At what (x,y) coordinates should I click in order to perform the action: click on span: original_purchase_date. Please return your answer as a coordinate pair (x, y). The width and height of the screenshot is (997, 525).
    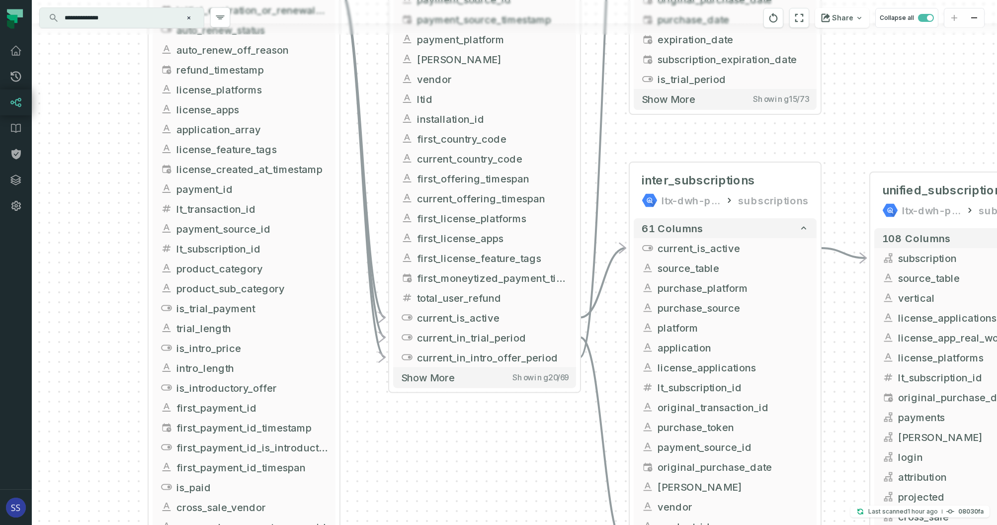
    Looking at the image, I should click on (733, 467).